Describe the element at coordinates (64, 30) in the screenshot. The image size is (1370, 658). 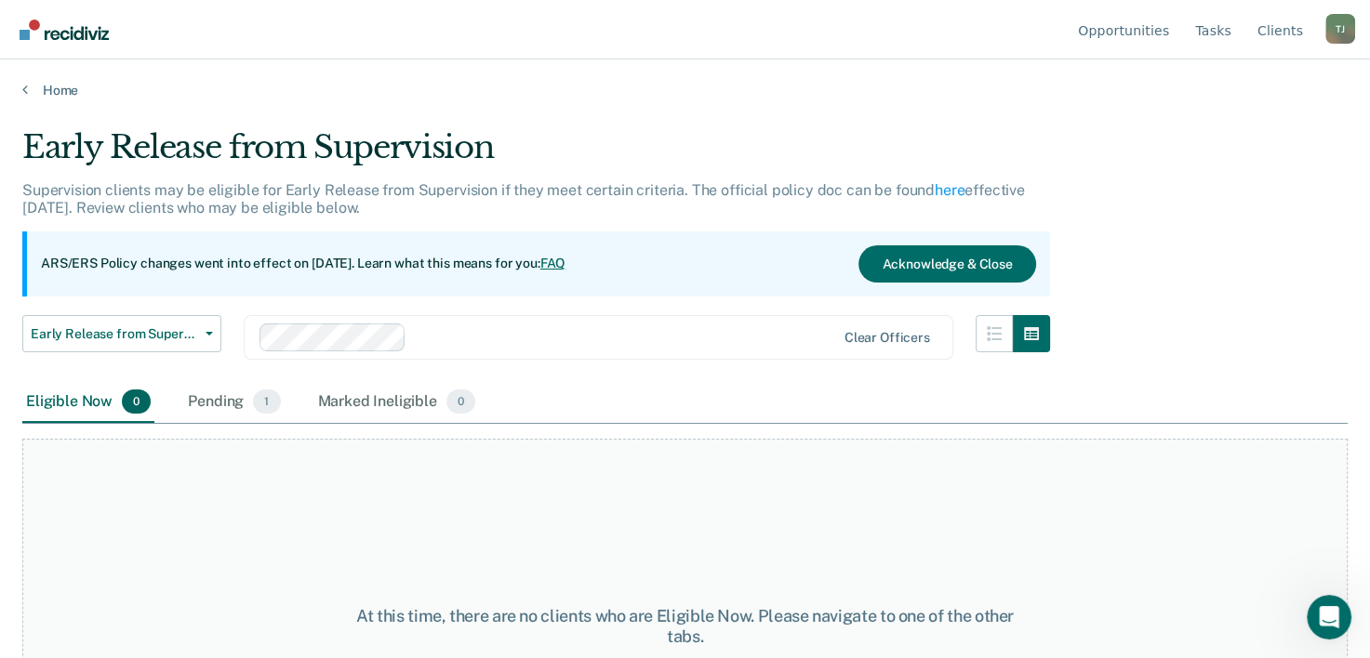
I see `img: Recidiviz` at that location.